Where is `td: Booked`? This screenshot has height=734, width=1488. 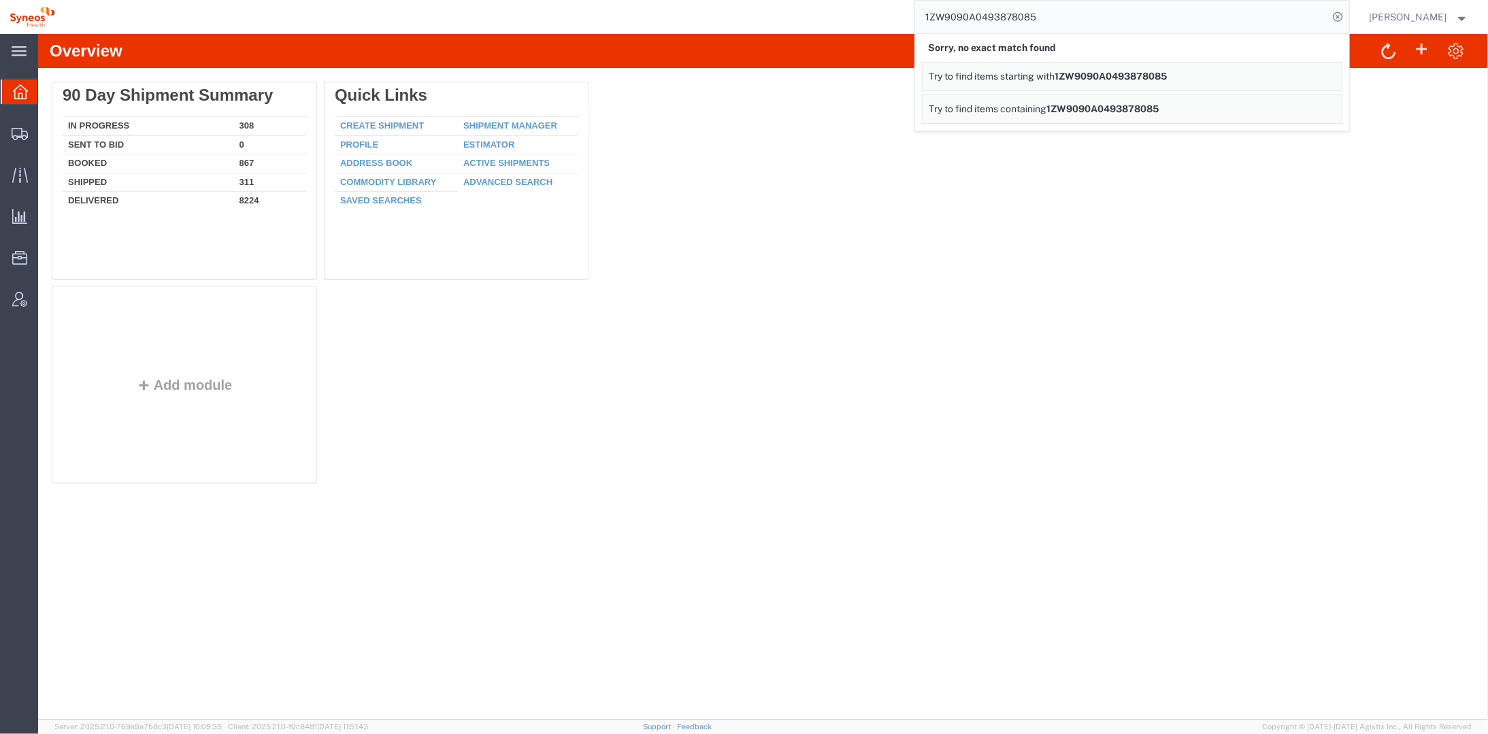 td: Booked is located at coordinates (110, 130).